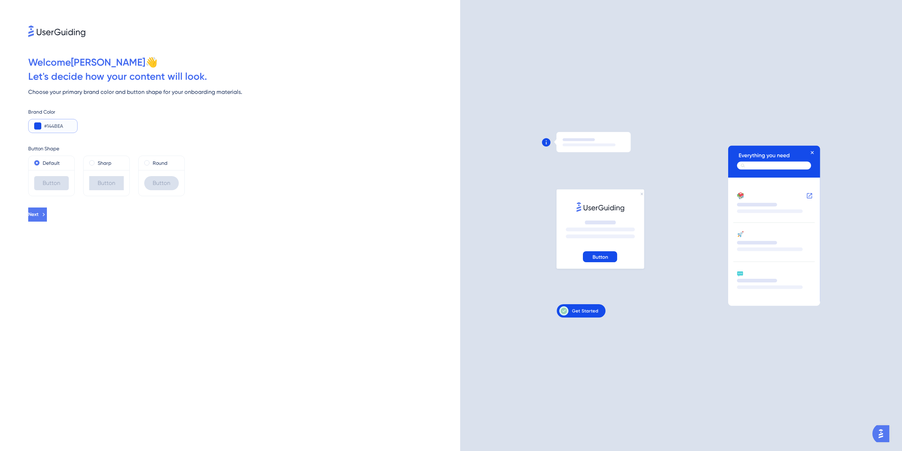  Describe the element at coordinates (160, 163) in the screenshot. I see `label: Round` at that location.